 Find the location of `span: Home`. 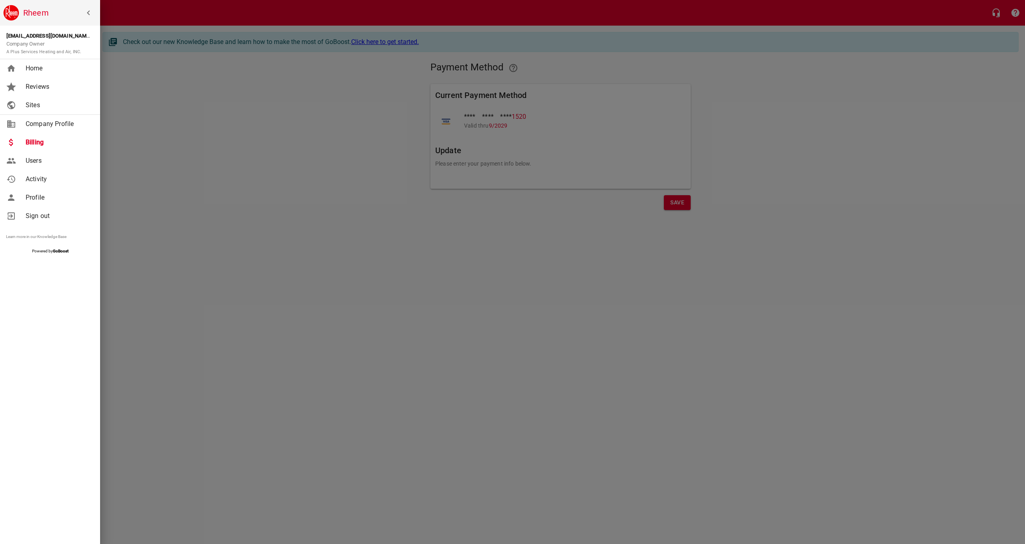

span: Home is located at coordinates (58, 68).